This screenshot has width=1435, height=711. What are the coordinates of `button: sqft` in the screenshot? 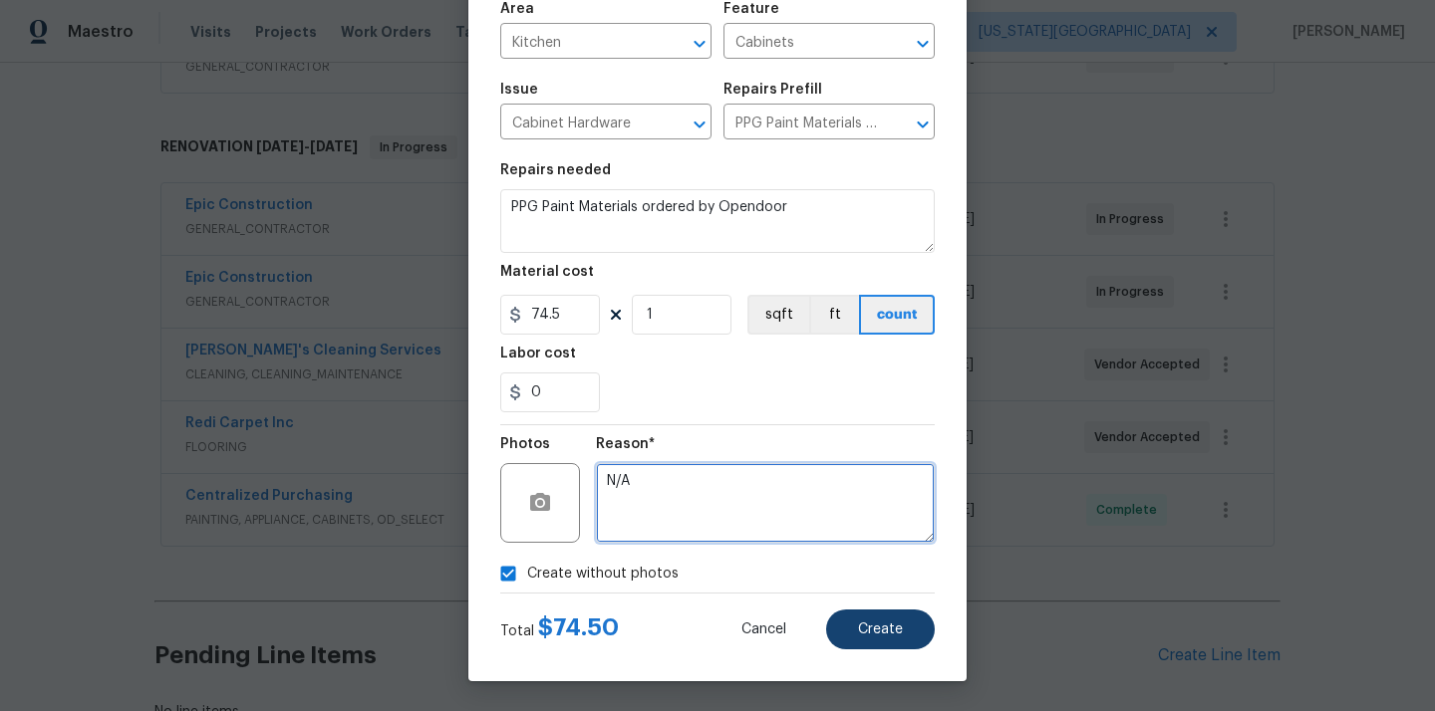 It's located at (778, 315).